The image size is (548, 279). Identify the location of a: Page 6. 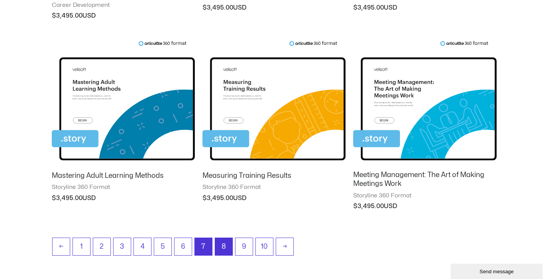
(183, 247).